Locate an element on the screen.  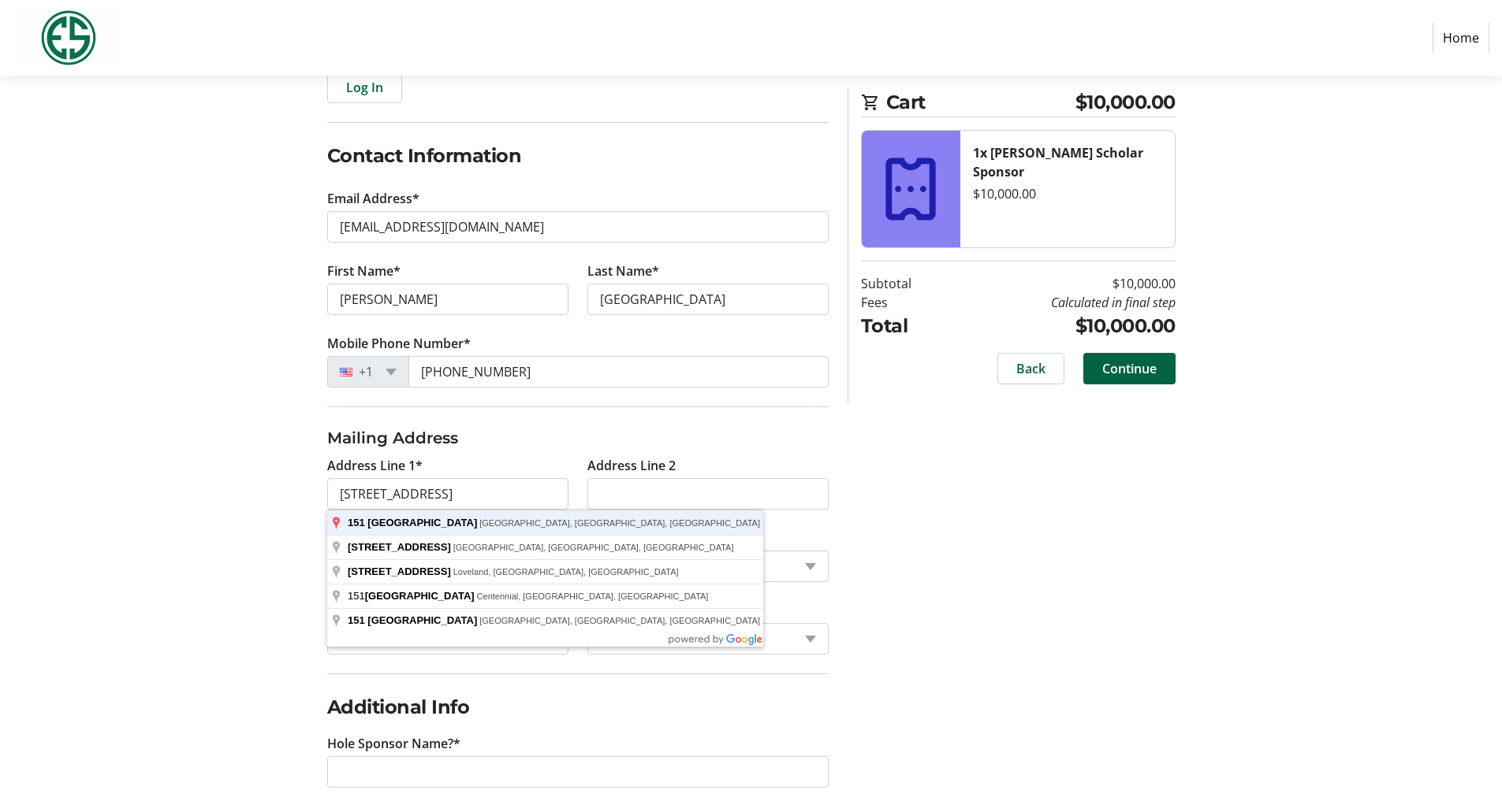
label: Hole Sponsor Name?* is located at coordinates (394, 744).